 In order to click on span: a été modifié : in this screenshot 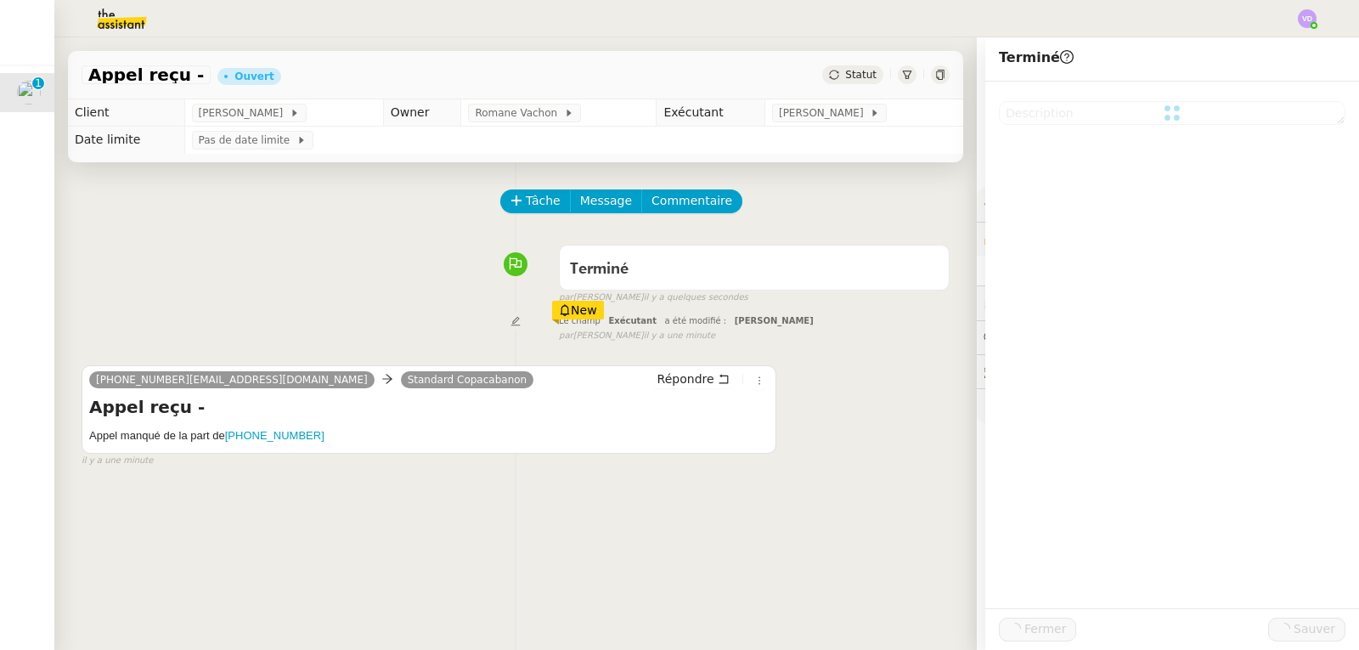, I will do `click(696, 320)`.